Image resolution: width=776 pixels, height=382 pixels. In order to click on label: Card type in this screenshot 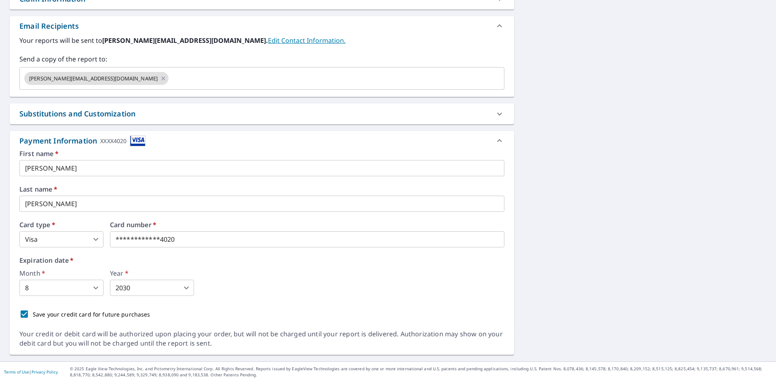, I will do `click(61, 225)`.